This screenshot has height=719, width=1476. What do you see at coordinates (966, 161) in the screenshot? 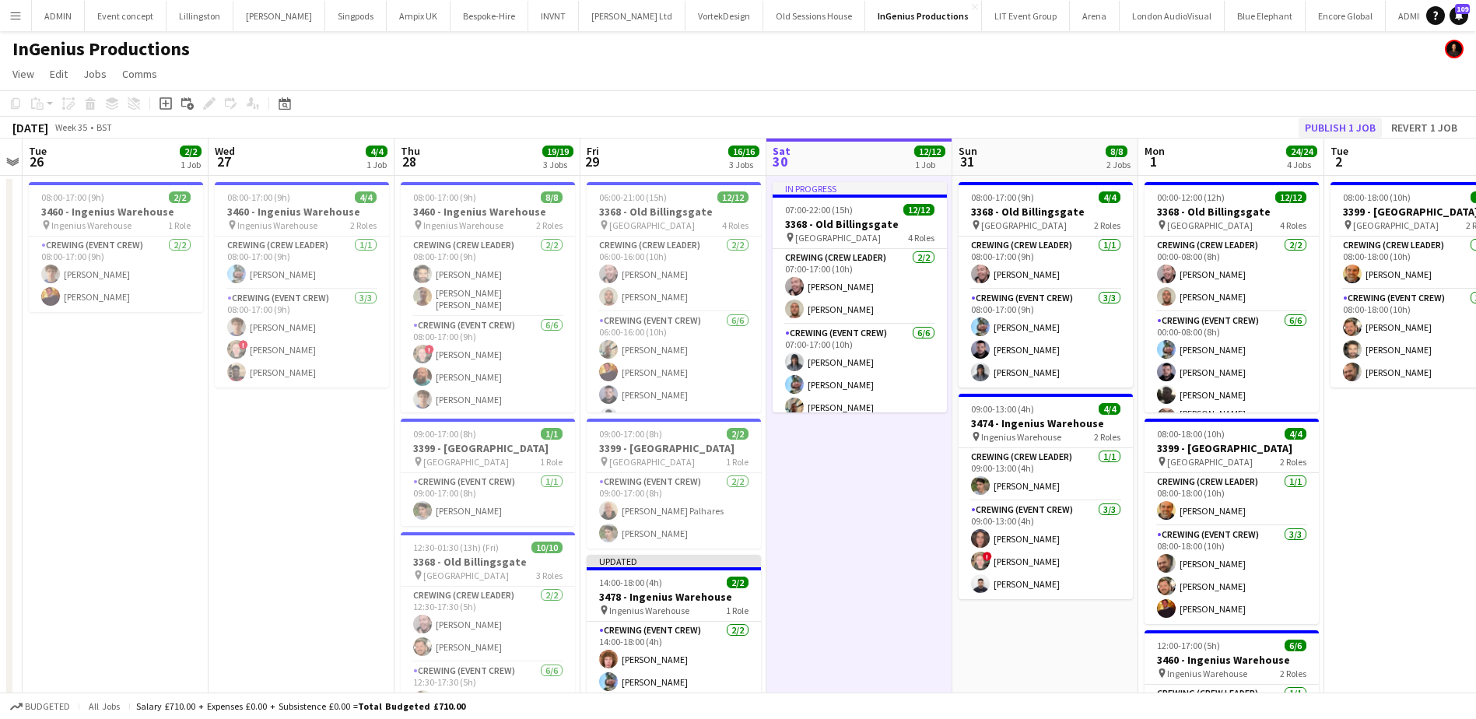
I see `span: 31` at bounding box center [966, 161].